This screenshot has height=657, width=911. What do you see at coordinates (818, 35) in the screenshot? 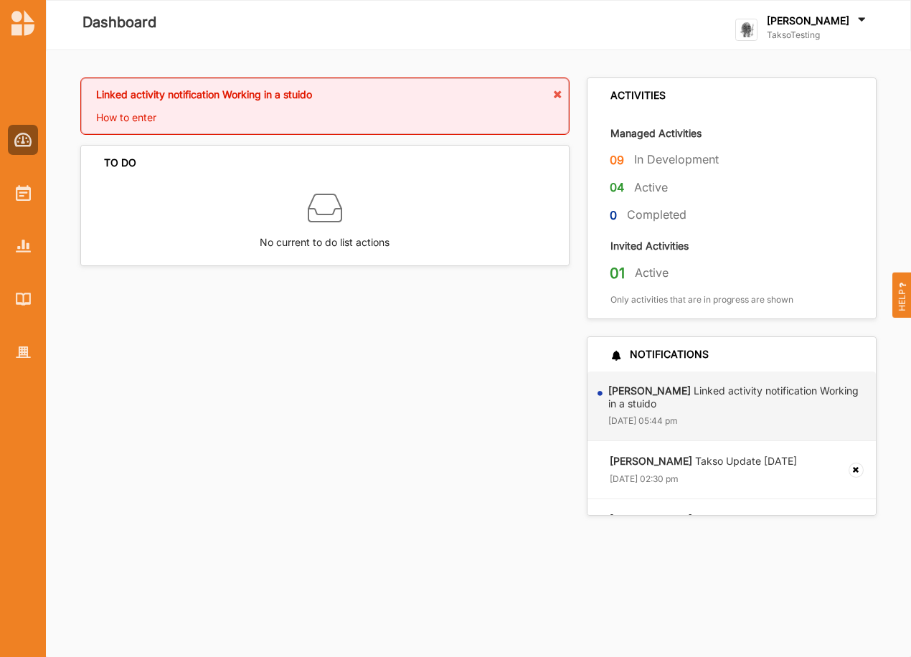
I see `label: TaksoTesting` at bounding box center [818, 35].